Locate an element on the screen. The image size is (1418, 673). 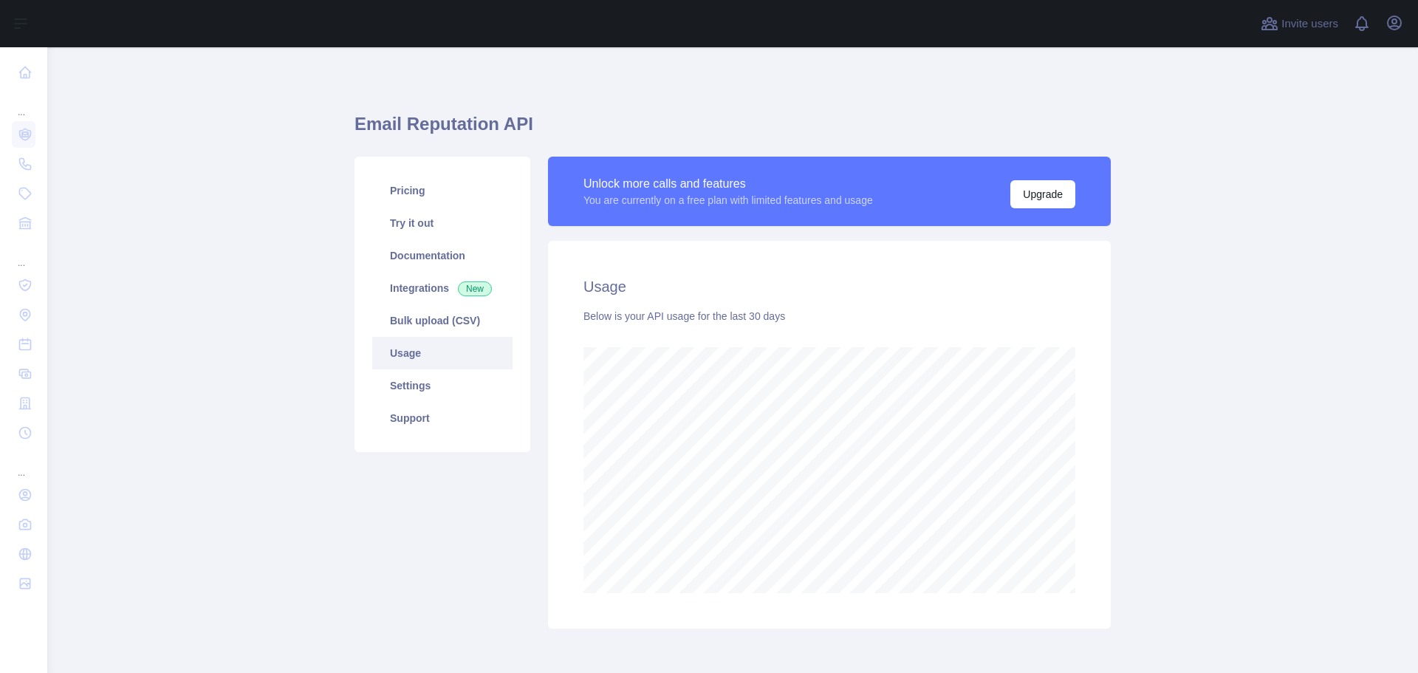
a: Pricing is located at coordinates (442, 191).